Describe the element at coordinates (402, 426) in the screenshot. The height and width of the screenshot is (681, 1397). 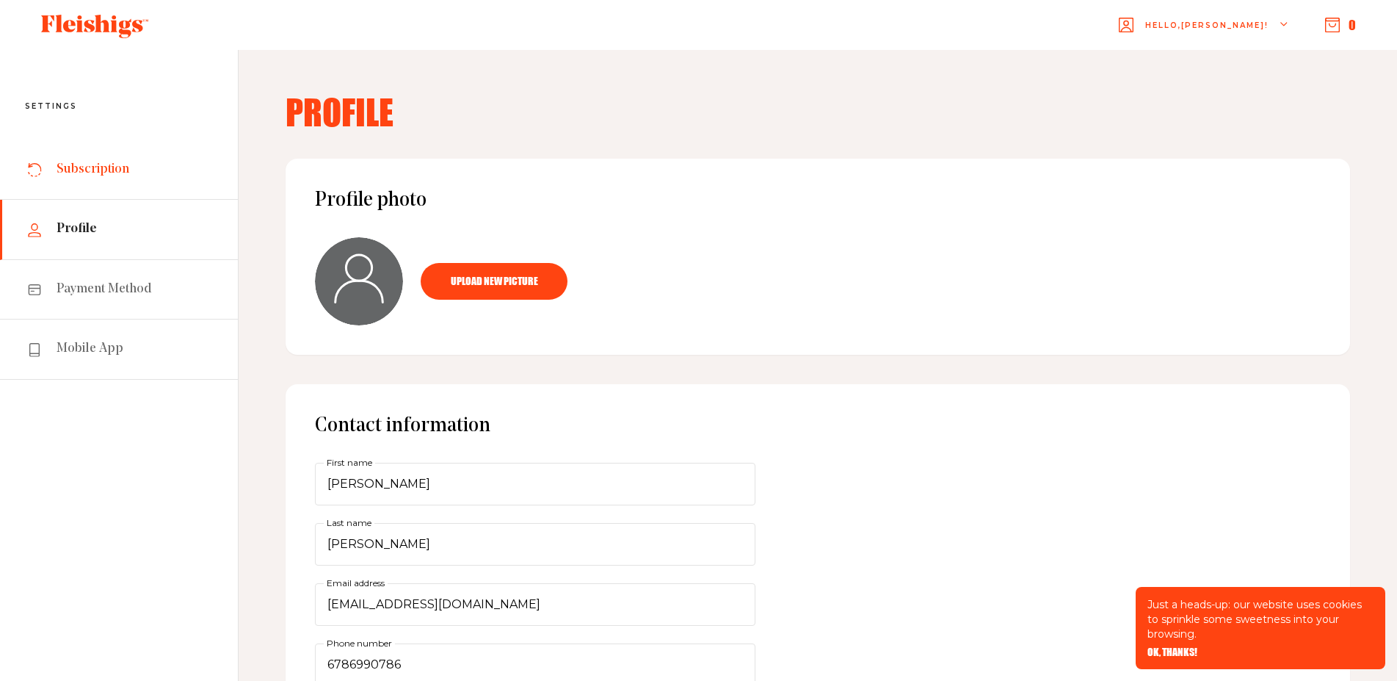
I see `span: Contact information` at that location.